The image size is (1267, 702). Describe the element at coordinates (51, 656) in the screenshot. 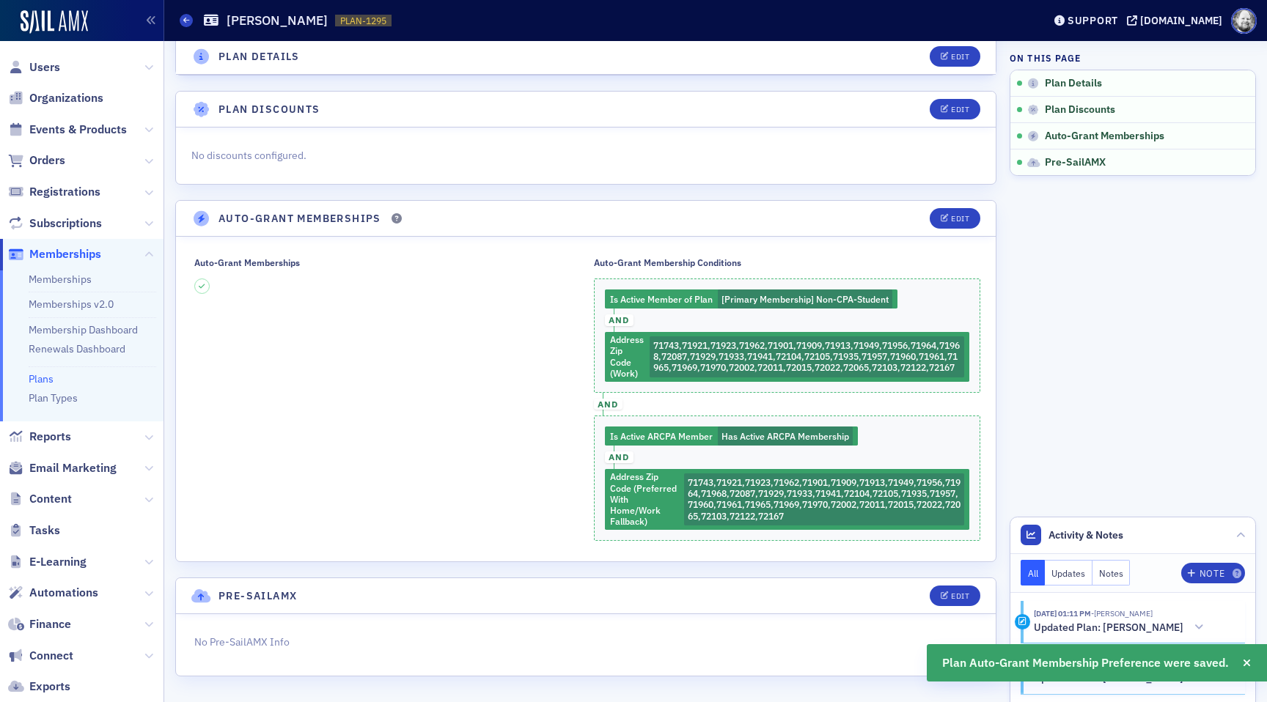

I see `span: Connect` at that location.